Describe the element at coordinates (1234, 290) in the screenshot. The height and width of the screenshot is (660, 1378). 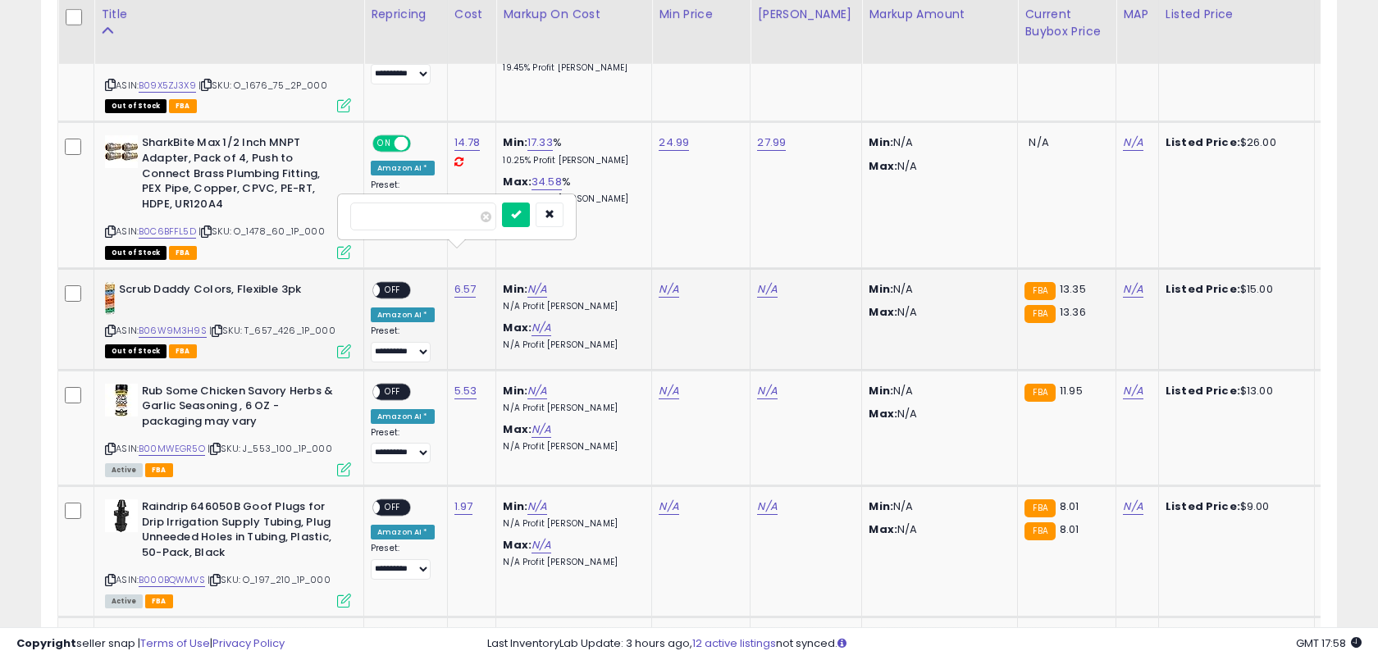
I see `div: $15.00` at that location.